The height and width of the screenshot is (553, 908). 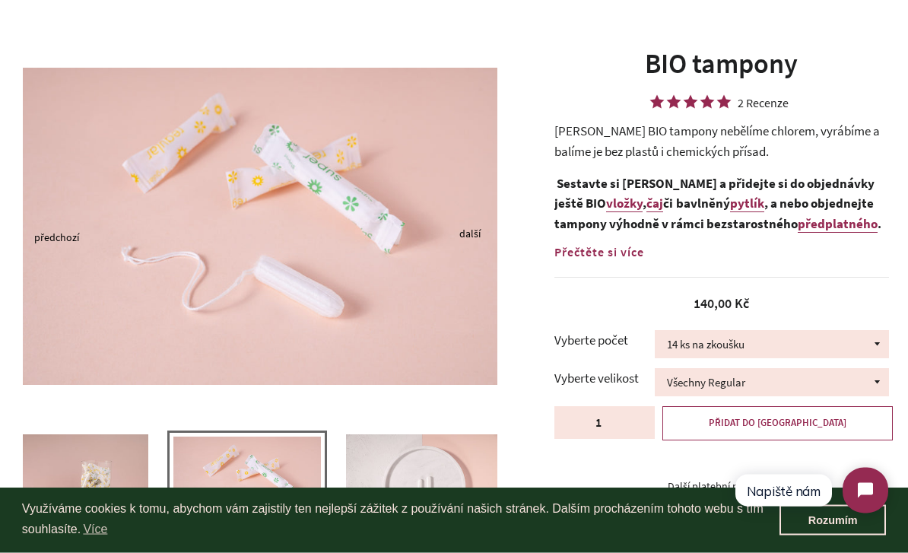 I want to click on img: TER07052_nahled_b277e6ec-631b-4977-b713-1cc67850f895_400x.jpg, so click(x=422, y=488).